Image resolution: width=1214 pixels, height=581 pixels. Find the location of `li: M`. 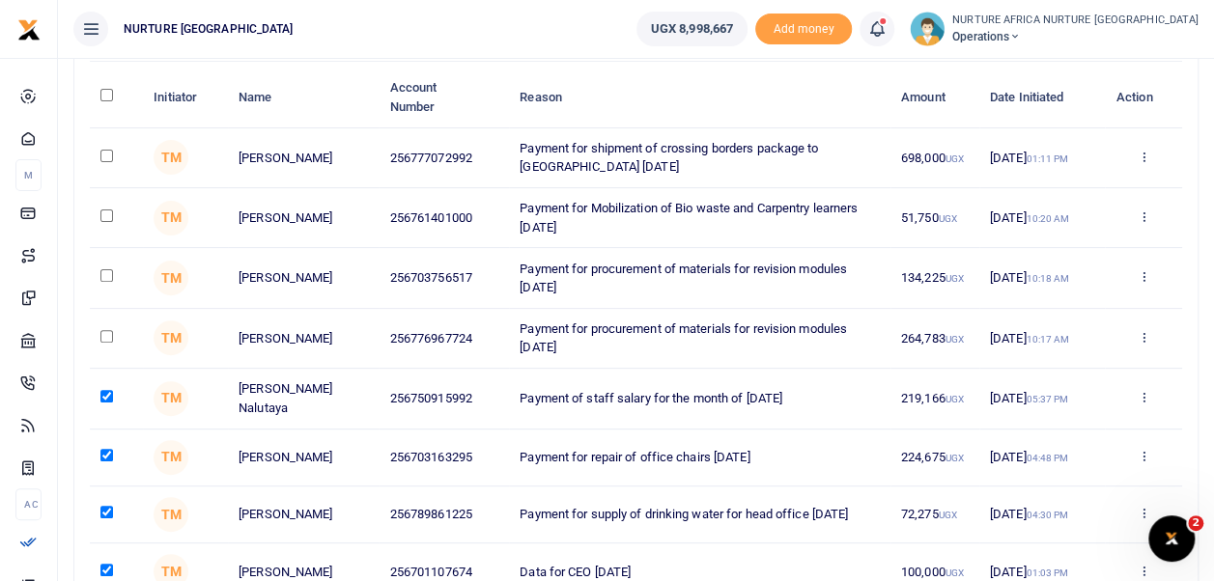

li: M is located at coordinates (28, 175).